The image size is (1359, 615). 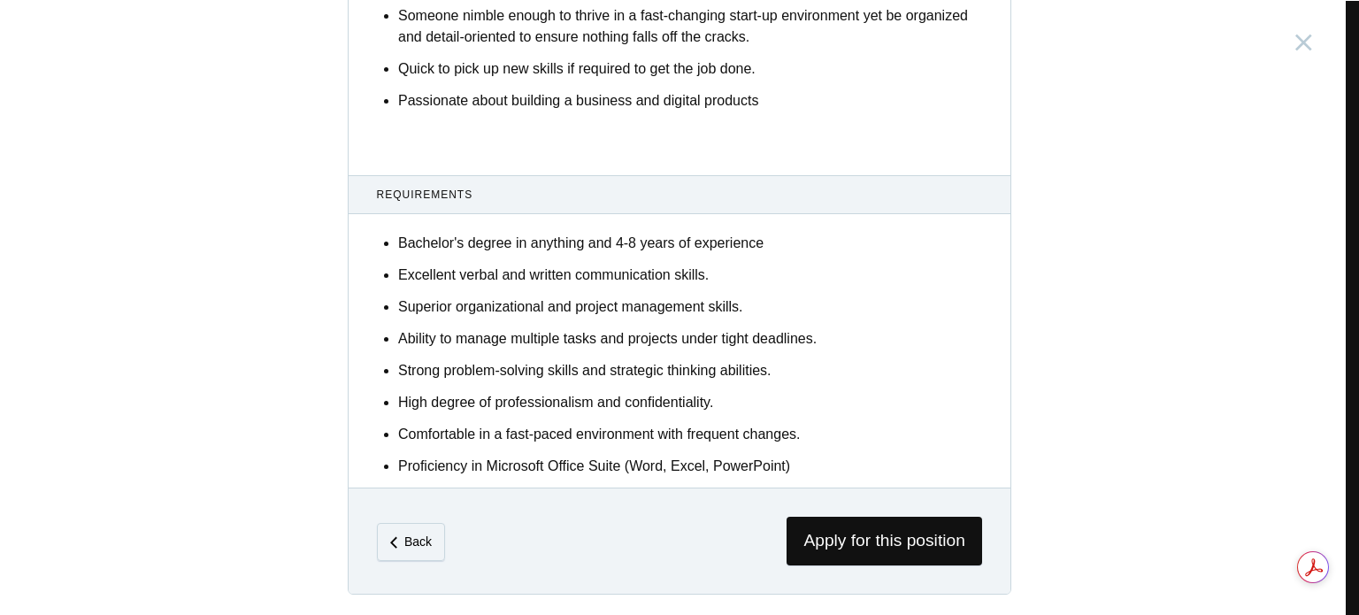 I want to click on p: Ability to manage multiple tasks and projects under tight deadlines., so click(x=690, y=339).